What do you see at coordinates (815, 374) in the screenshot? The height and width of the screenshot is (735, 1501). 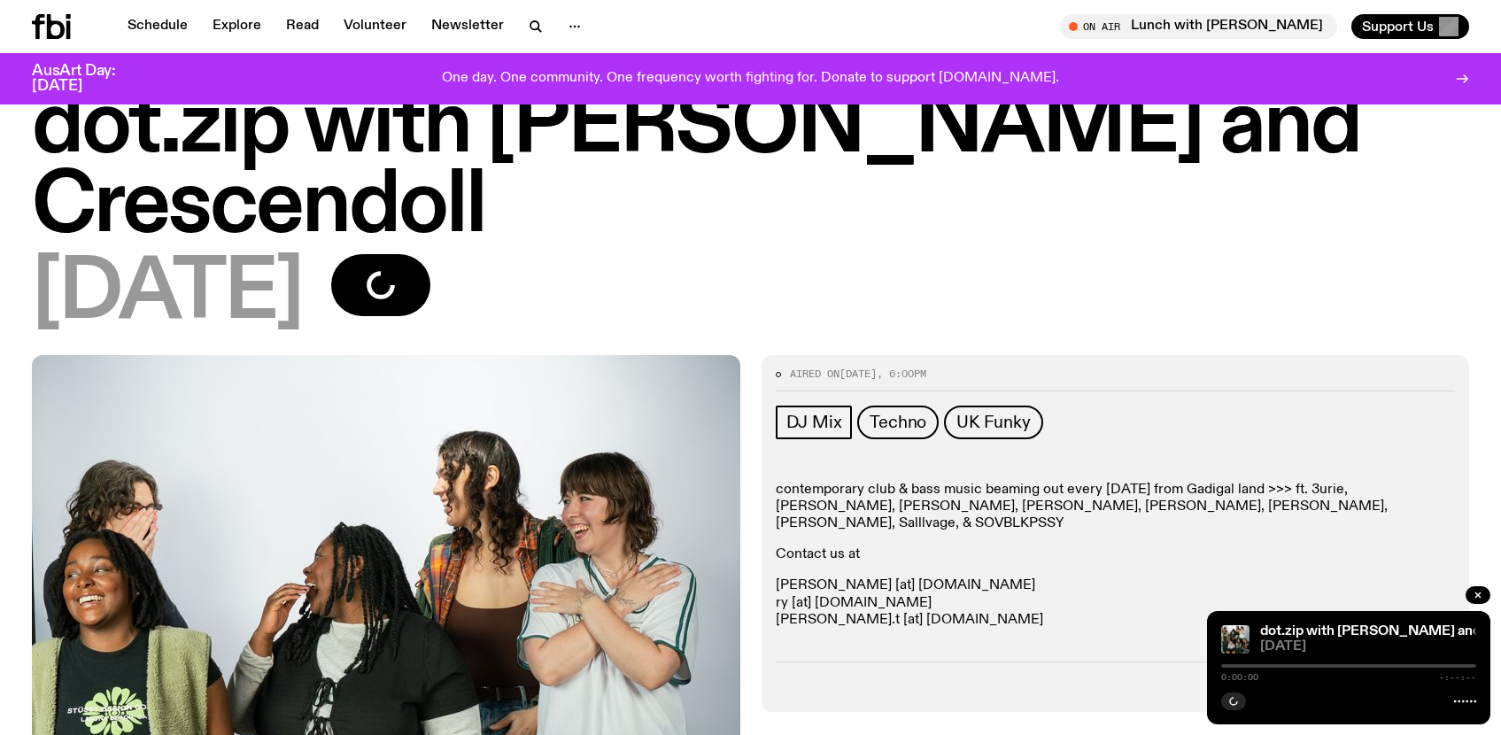 I see `span: Aired on` at bounding box center [815, 374].